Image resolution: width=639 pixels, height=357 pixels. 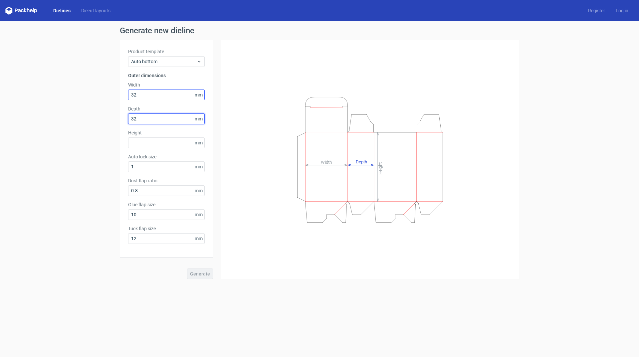 I want to click on tspan: Width, so click(x=326, y=162).